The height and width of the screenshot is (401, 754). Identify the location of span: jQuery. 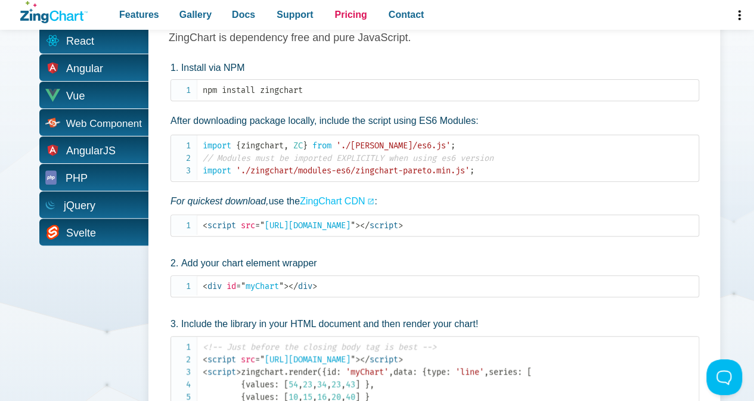
(79, 206).